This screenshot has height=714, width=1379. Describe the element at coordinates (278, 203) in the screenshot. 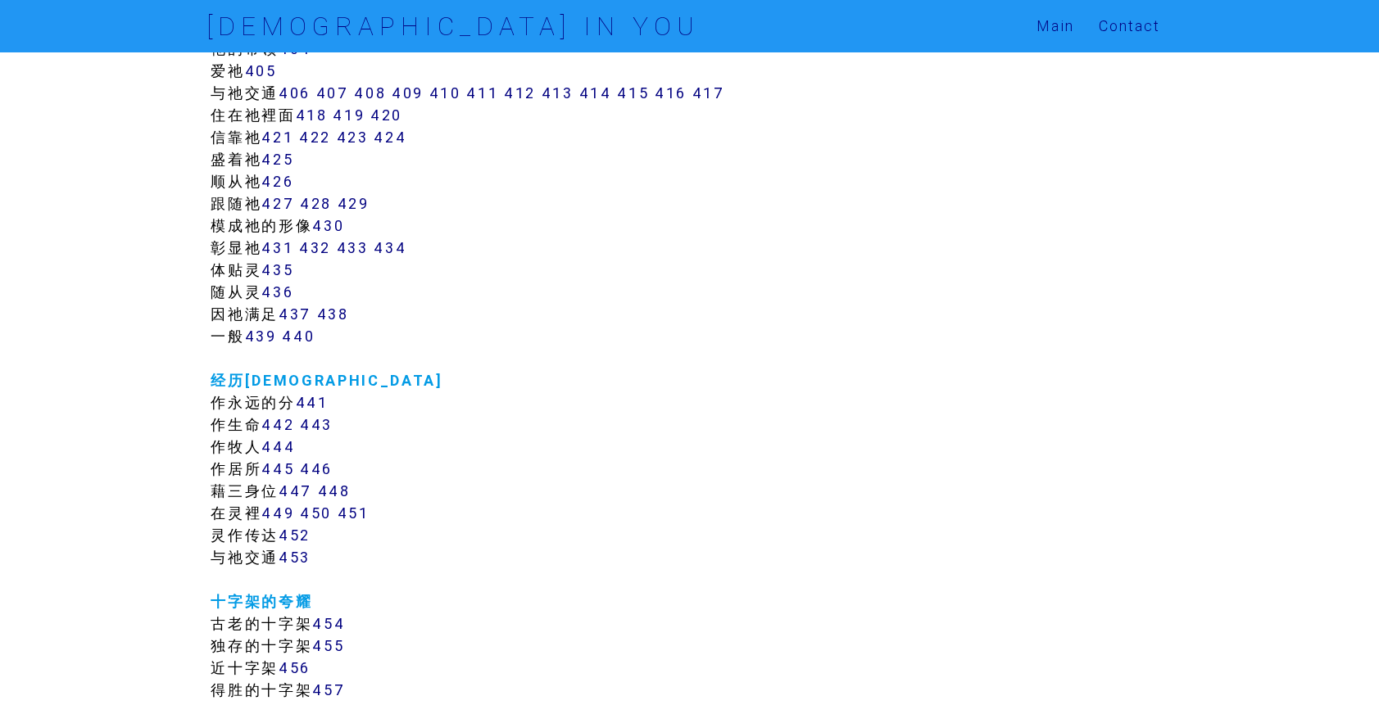

I see `a: 427` at that location.